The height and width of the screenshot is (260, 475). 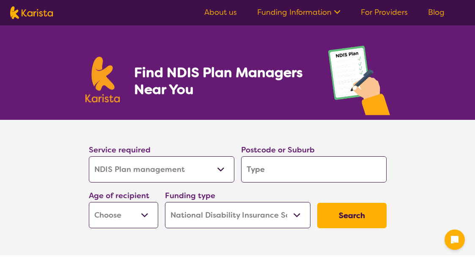 What do you see at coordinates (221, 12) in the screenshot?
I see `a: About us` at bounding box center [221, 12].